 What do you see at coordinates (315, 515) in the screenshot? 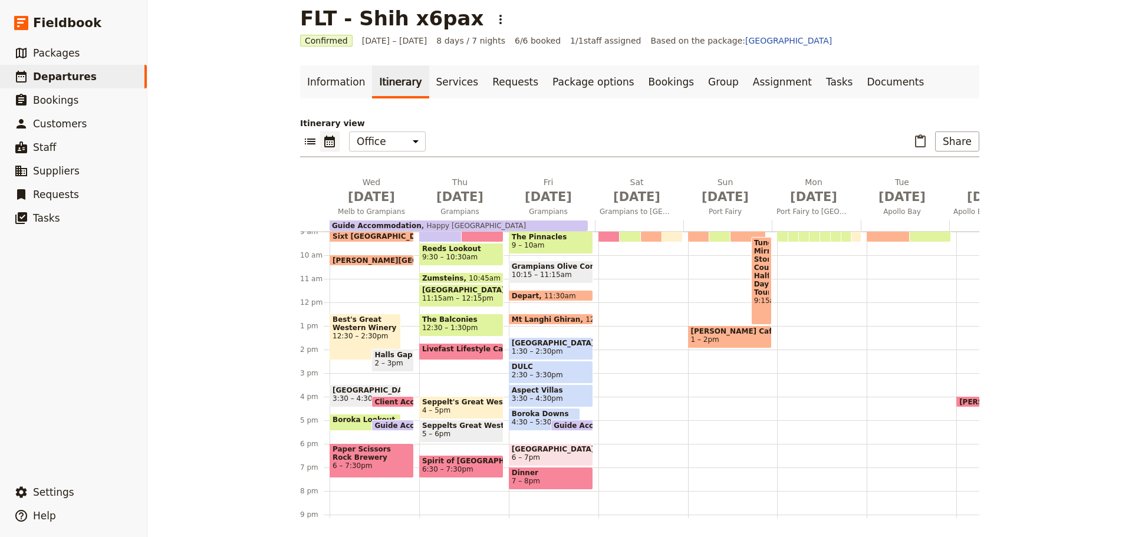
I see `div: 9 pm` at bounding box center [315, 515].